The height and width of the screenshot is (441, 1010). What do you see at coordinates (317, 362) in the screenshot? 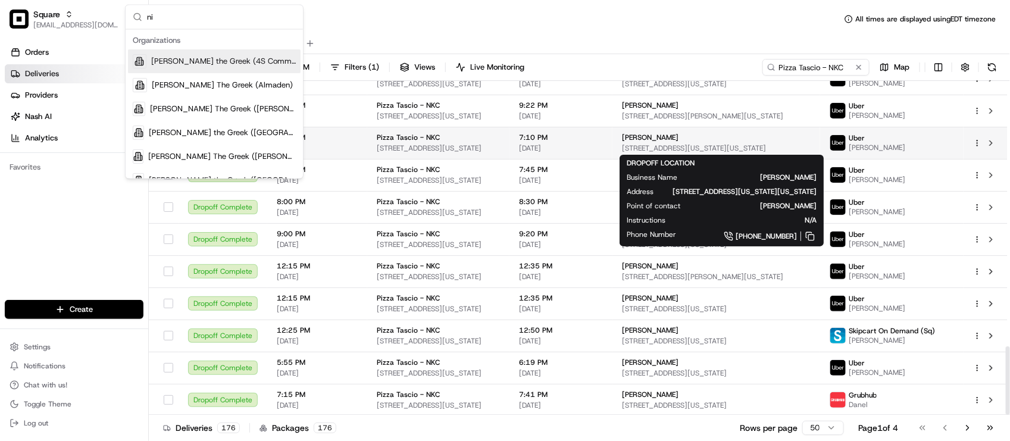
I see `span: 5:55 PM` at bounding box center [317, 362].